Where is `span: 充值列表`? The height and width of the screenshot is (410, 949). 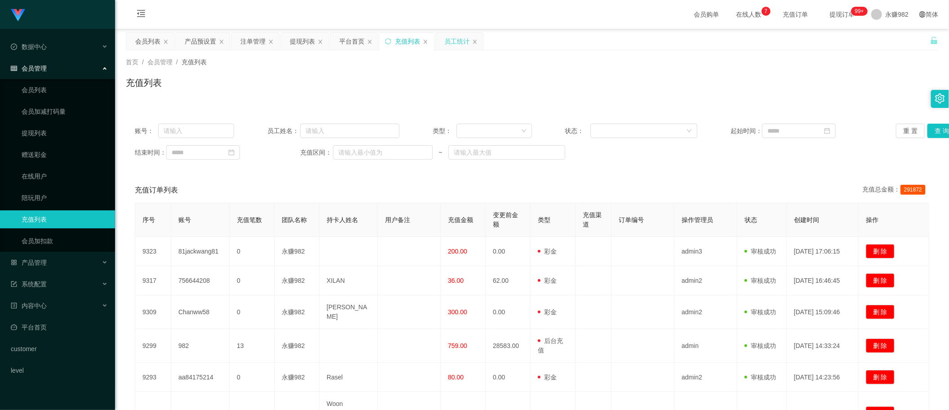
span: 充值列表 is located at coordinates (194, 62).